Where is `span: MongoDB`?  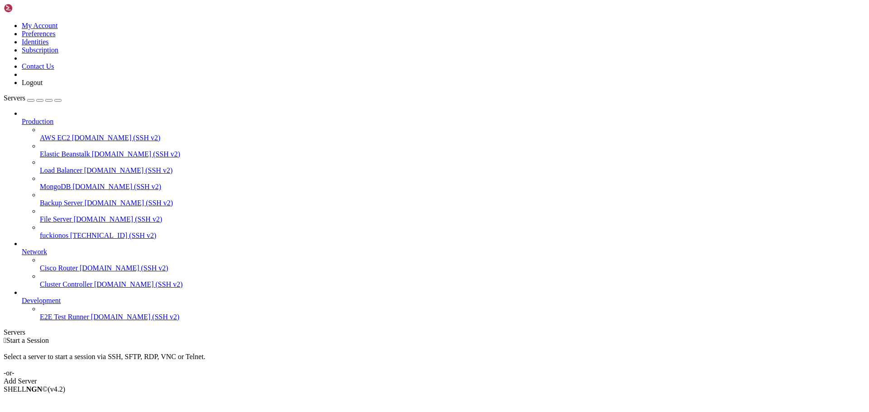 span: MongoDB is located at coordinates (55, 187).